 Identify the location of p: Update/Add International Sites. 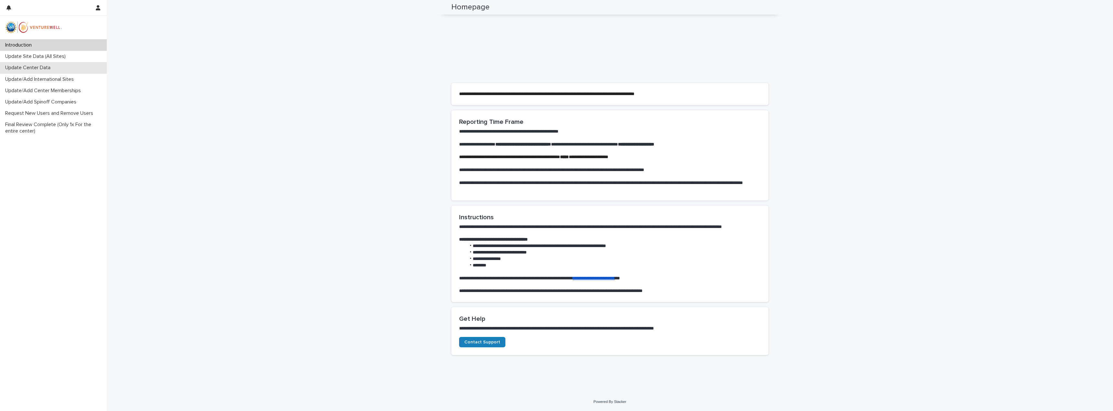
(41, 79).